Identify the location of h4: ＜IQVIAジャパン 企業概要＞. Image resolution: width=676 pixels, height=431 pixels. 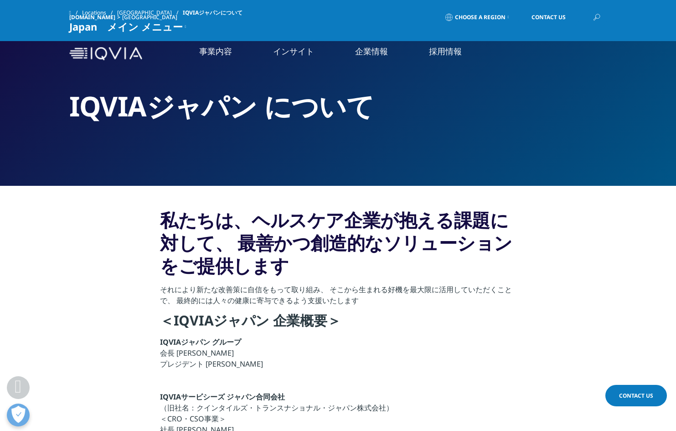
(338, 323).